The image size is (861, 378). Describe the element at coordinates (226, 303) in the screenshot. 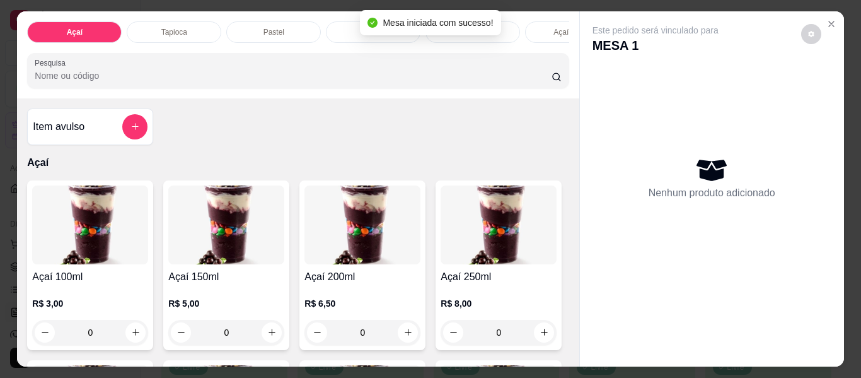

I see `p: R$ 5,00` at that location.